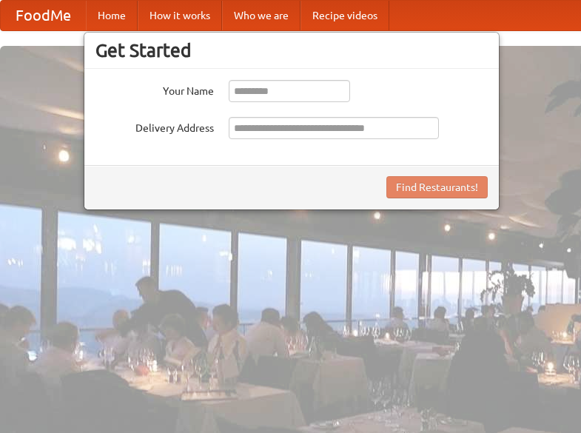 This screenshot has width=581, height=433. Describe the element at coordinates (261, 16) in the screenshot. I see `a: Who we are` at that location.